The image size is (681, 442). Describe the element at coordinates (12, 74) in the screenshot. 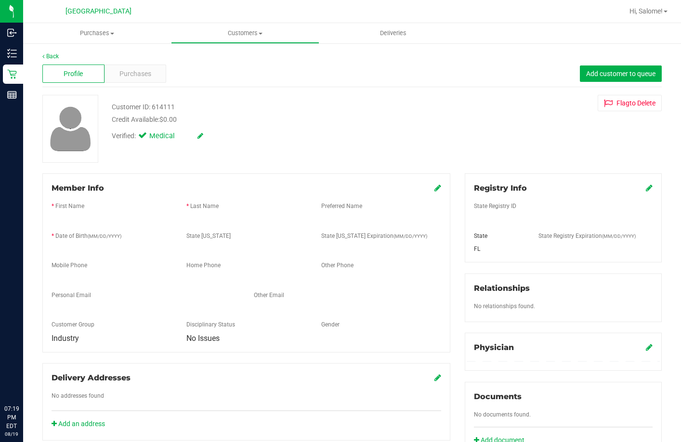

I see `inline-svg: Retail` at that location.